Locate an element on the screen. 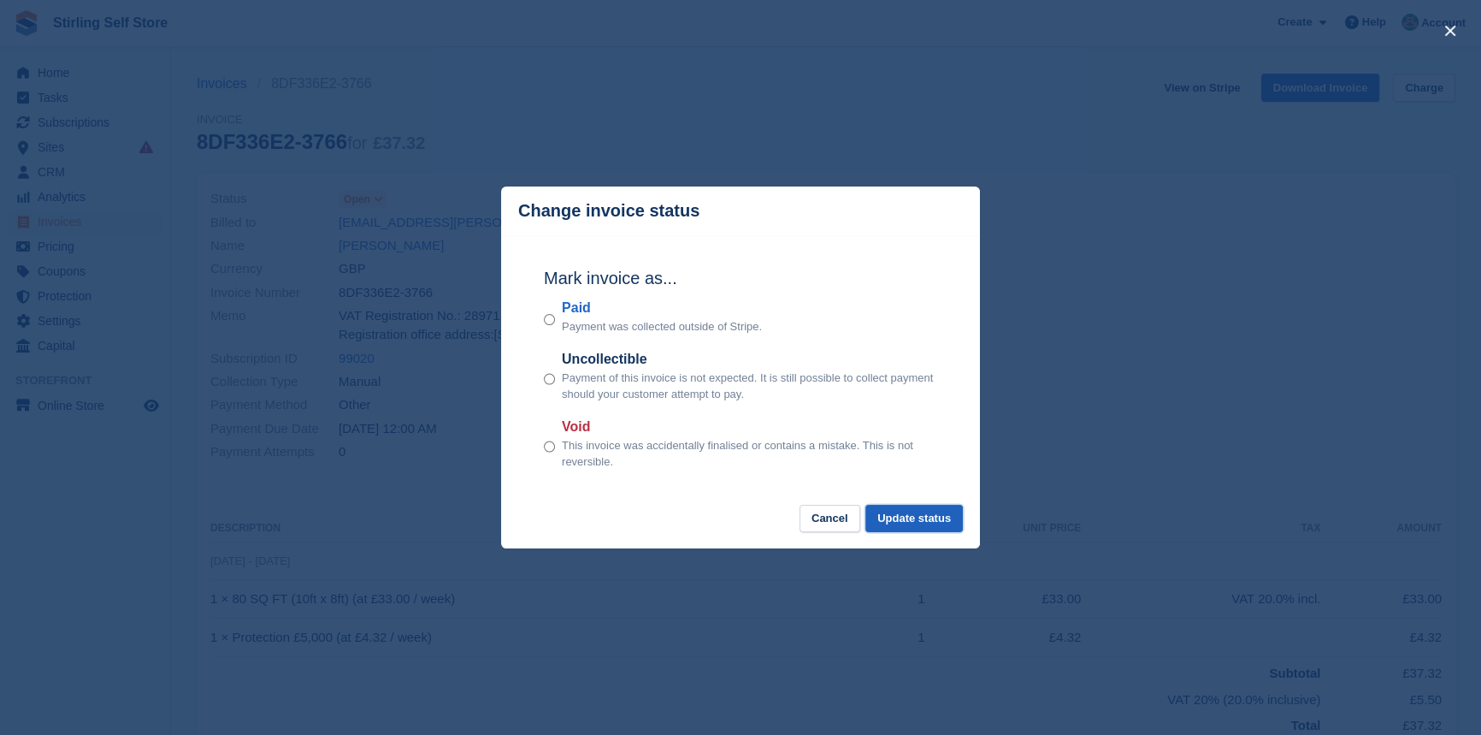  label: Uncollectible is located at coordinates (749, 359).